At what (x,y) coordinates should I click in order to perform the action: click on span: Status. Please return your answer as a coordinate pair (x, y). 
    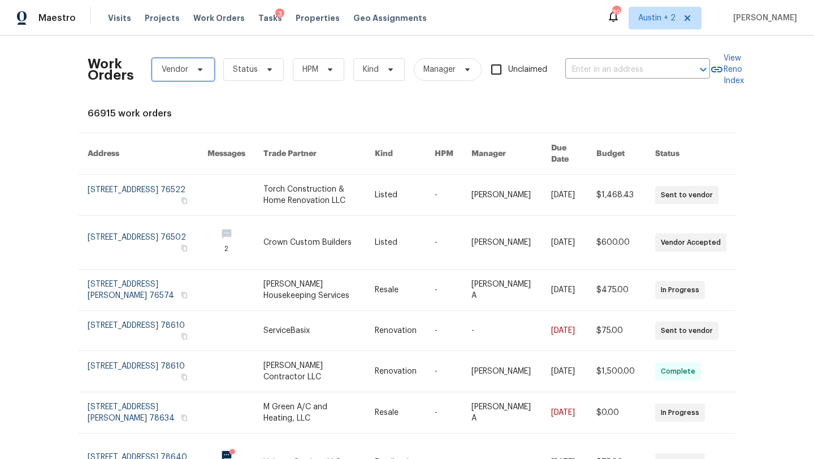
    Looking at the image, I should click on (245, 70).